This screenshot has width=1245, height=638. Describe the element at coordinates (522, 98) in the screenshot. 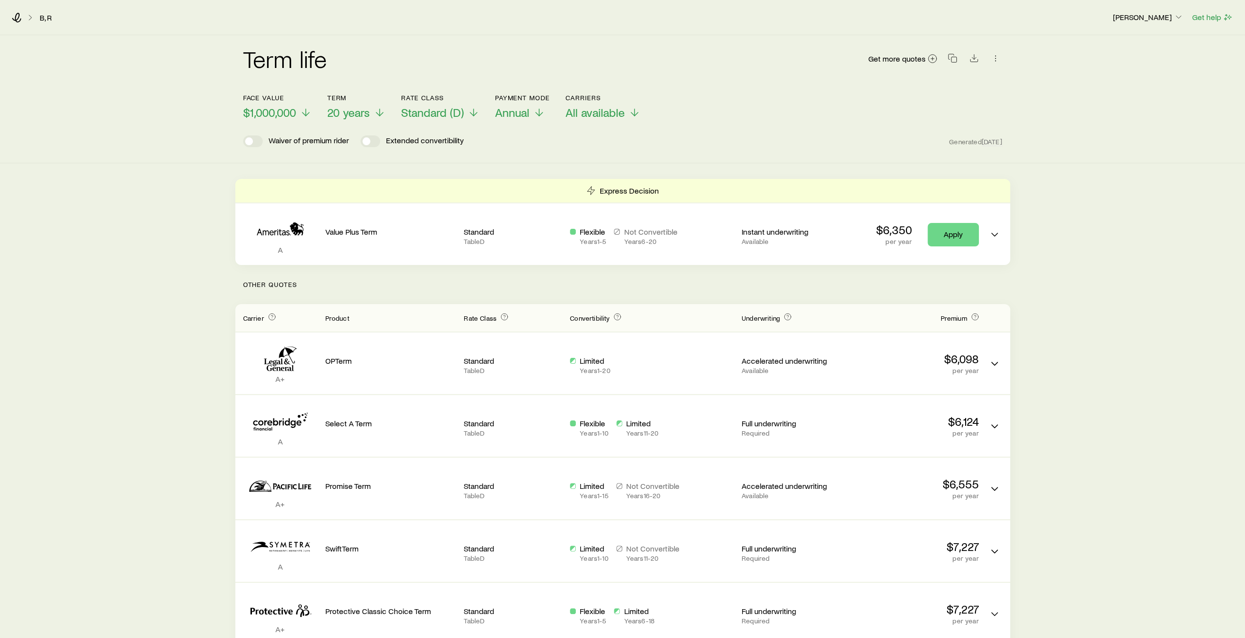

I see `p: Payment Mode` at that location.